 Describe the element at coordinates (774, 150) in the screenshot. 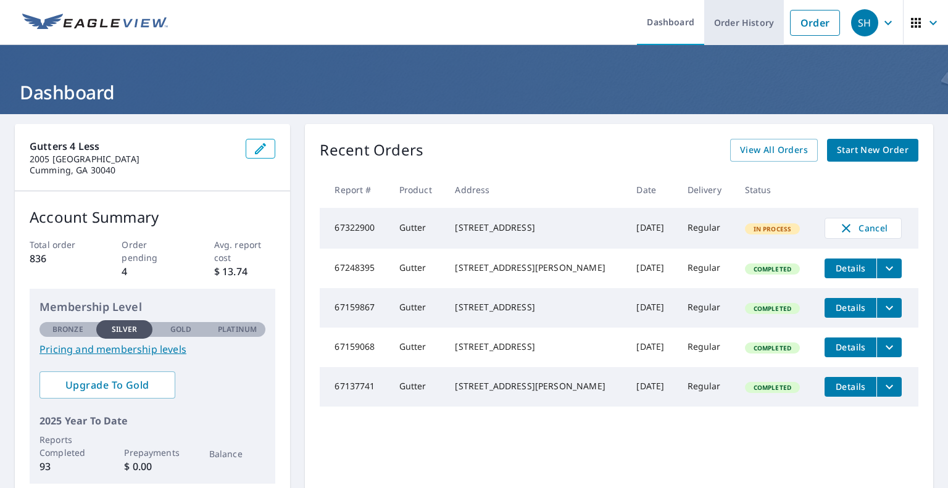

I see `a: View All Orders` at that location.